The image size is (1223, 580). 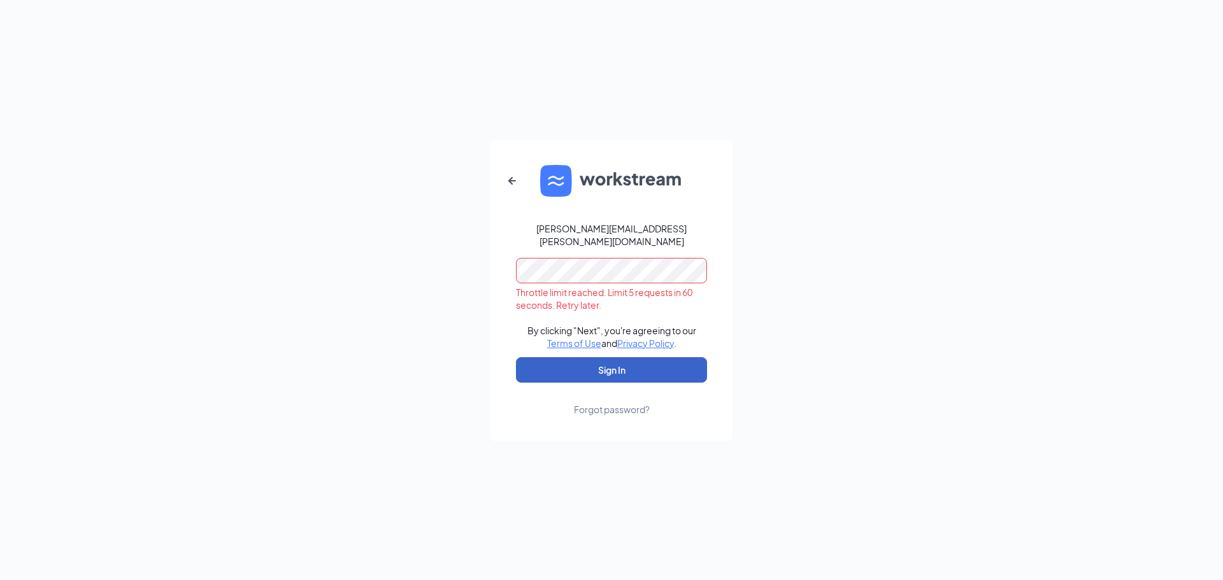 I want to click on button: ArrowLeftNew, so click(x=512, y=181).